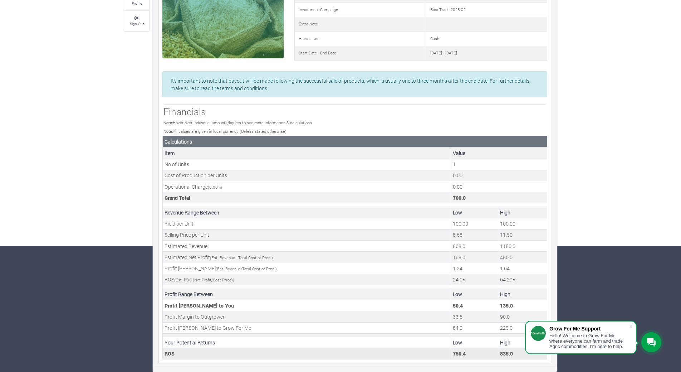 Image resolution: width=681 pixels, height=372 pixels. What do you see at coordinates (523, 234) in the screenshot?
I see `td: Your estimated maximum Selling Price per Unit` at bounding box center [523, 234].